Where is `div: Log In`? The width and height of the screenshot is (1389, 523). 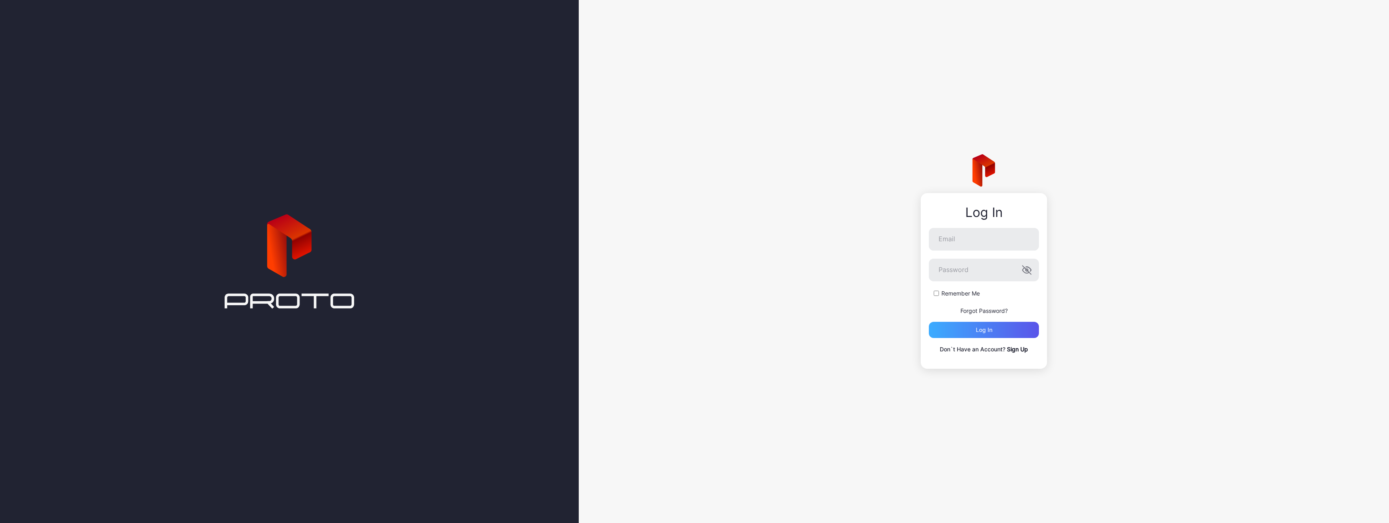 div: Log In is located at coordinates (984, 213).